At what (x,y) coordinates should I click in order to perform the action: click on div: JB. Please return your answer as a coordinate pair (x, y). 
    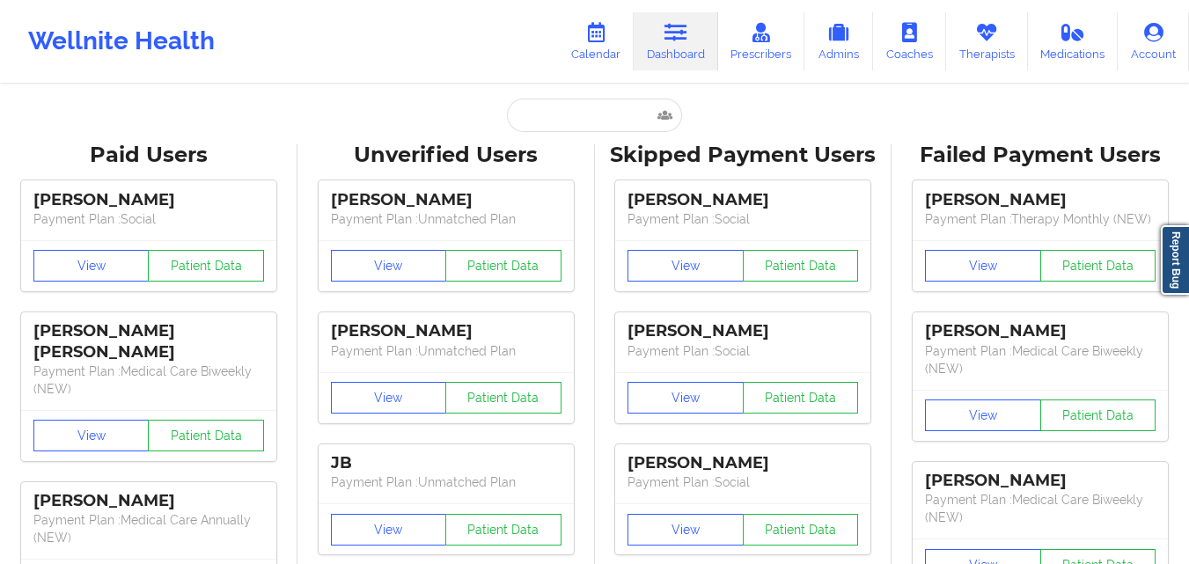
    Looking at the image, I should click on (446, 463).